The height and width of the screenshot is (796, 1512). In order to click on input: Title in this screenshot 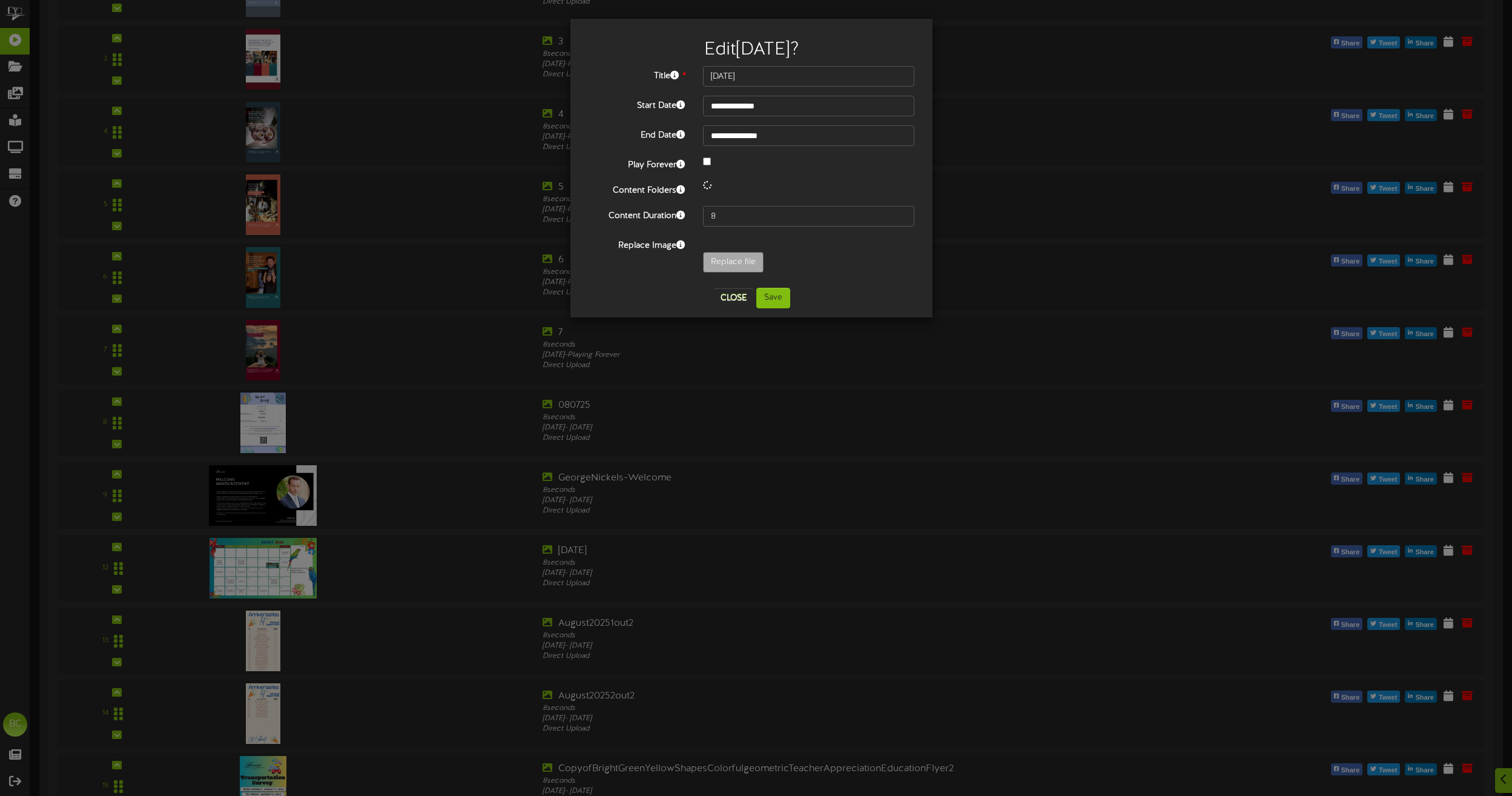, I will do `click(808, 76)`.